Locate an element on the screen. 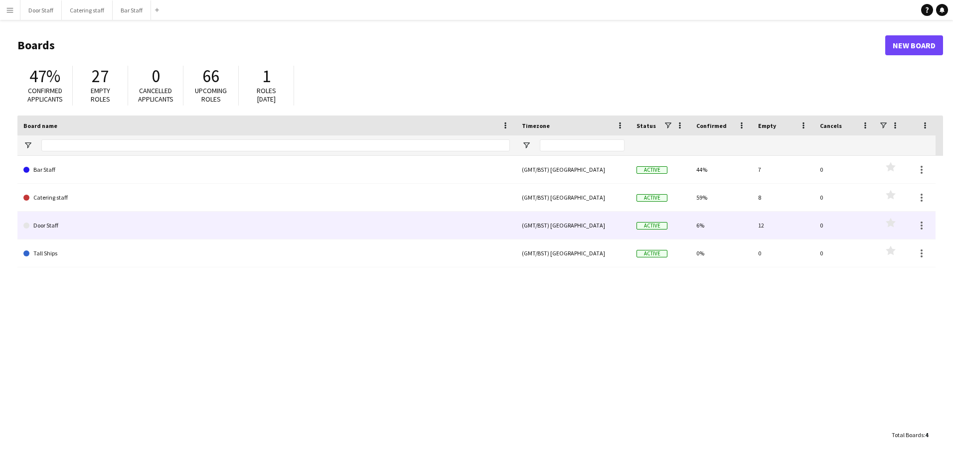  div: 6% is located at coordinates (721, 225).